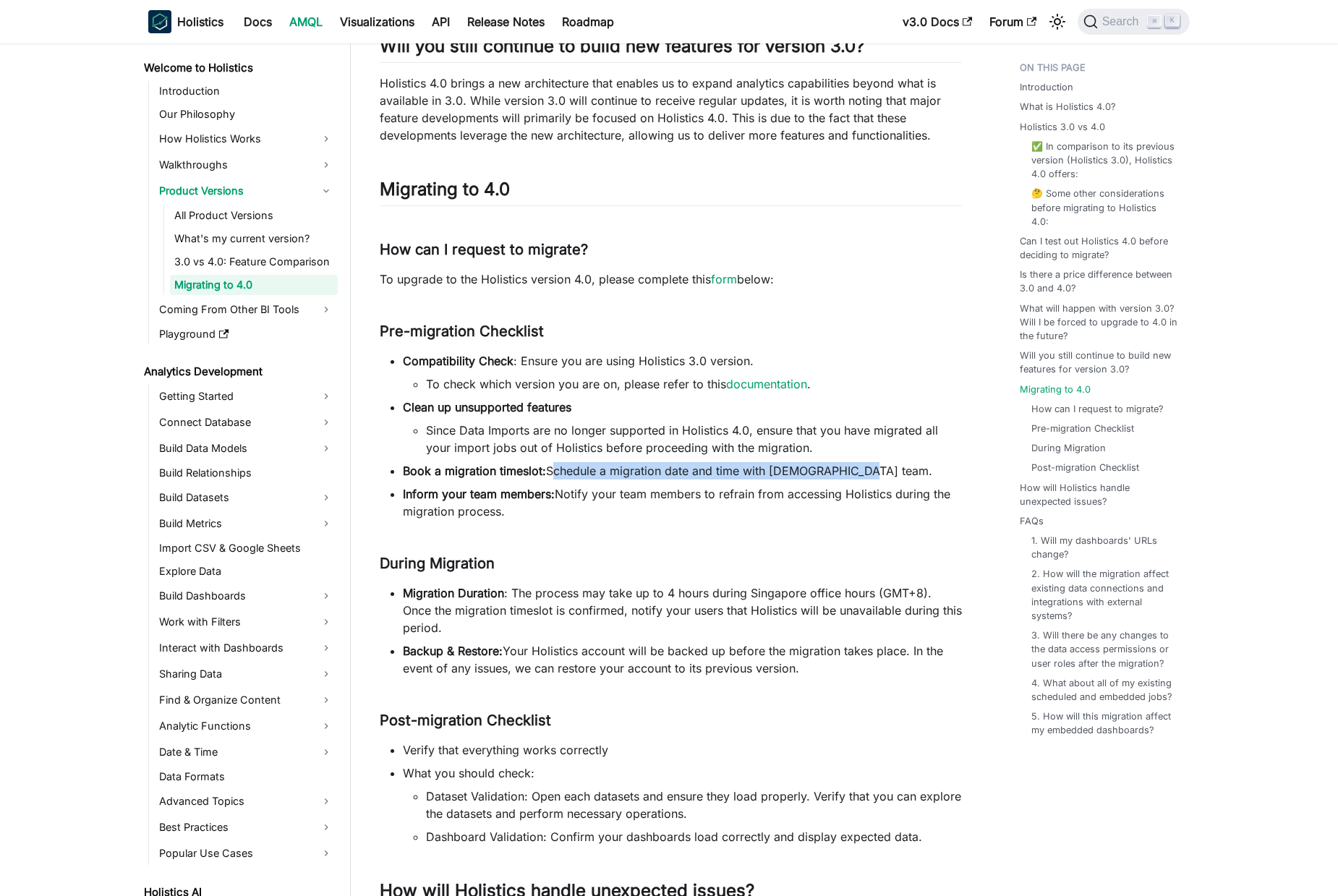 This screenshot has height=896, width=1338. Describe the element at coordinates (440, 21) in the screenshot. I see `a: API` at that location.